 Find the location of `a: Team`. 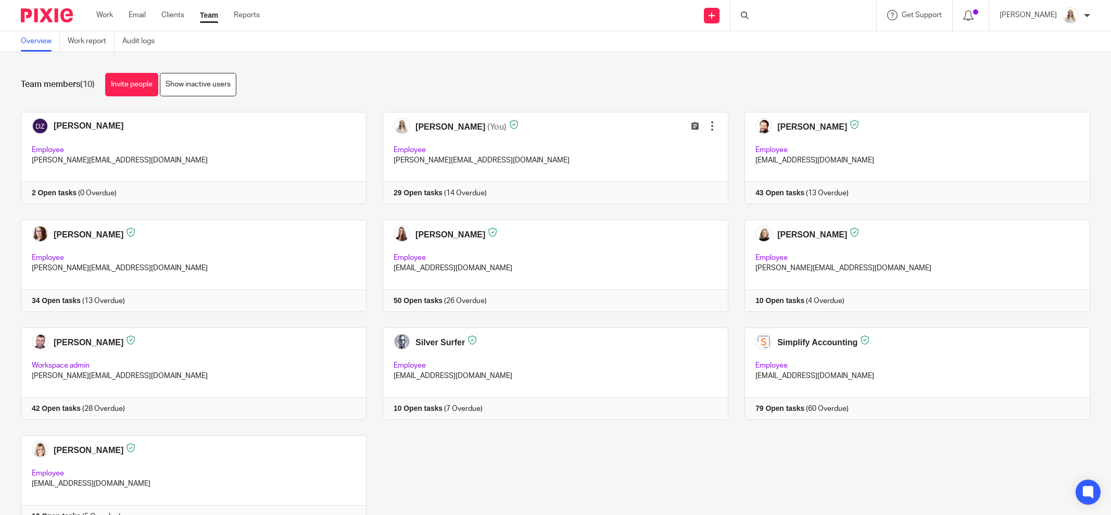

a: Team is located at coordinates (209, 15).